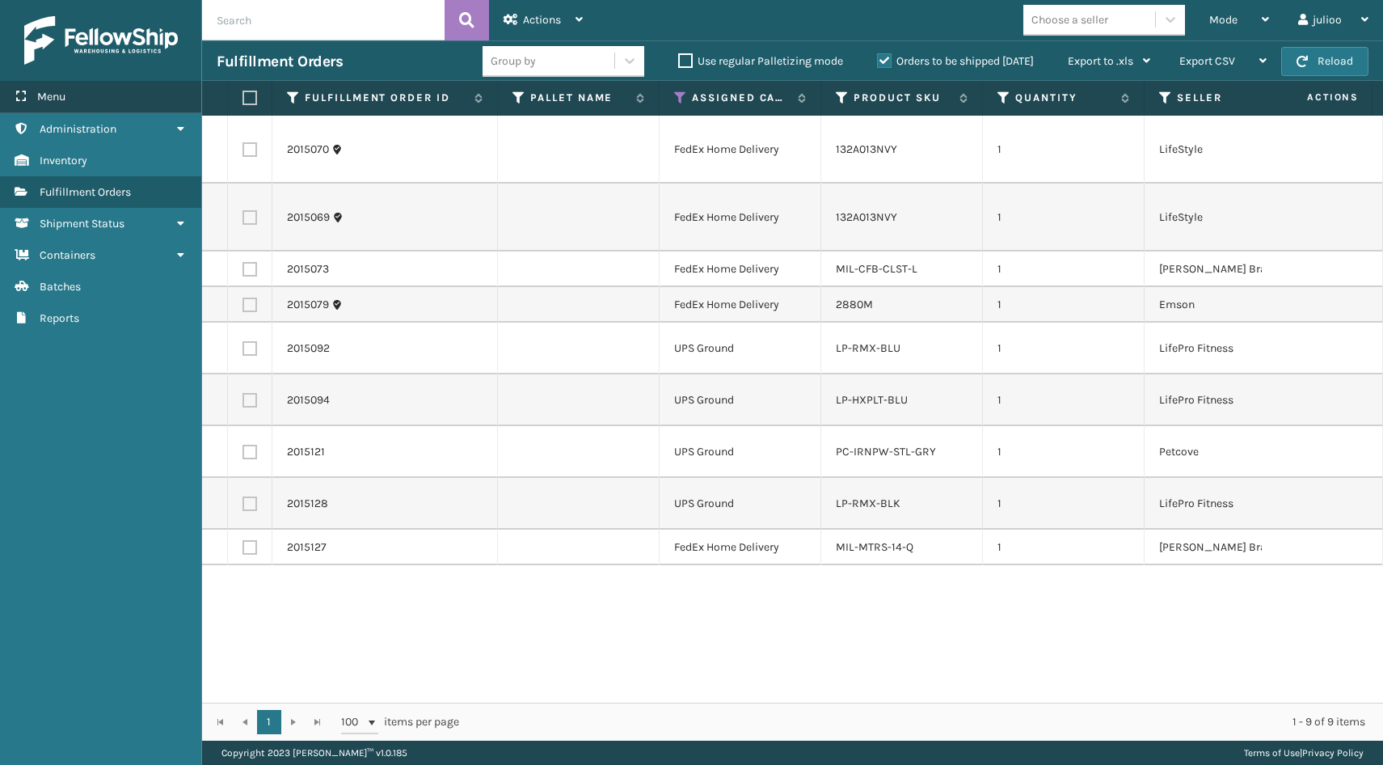 Image resolution: width=1383 pixels, height=765 pixels. What do you see at coordinates (1226, 305) in the screenshot?
I see `td: Emson` at bounding box center [1226, 305].